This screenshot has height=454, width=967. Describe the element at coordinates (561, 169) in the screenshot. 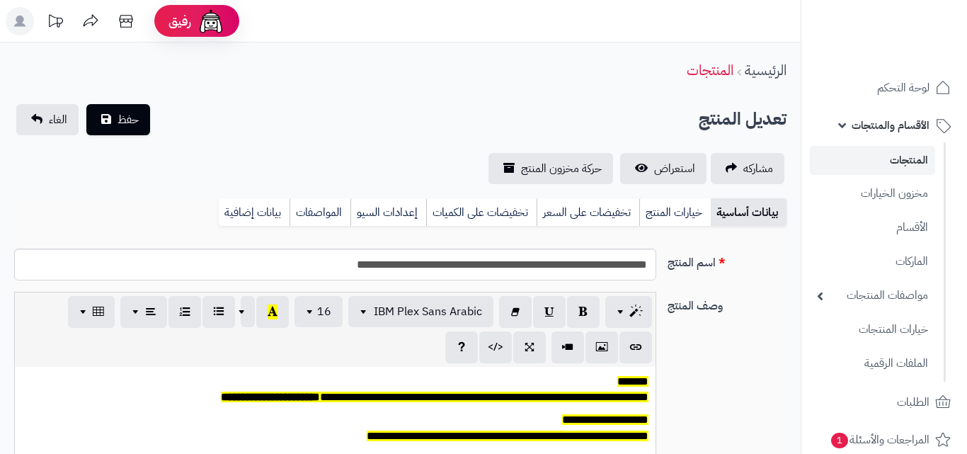

I see `span: حركة مخزون المنتج` at that location.